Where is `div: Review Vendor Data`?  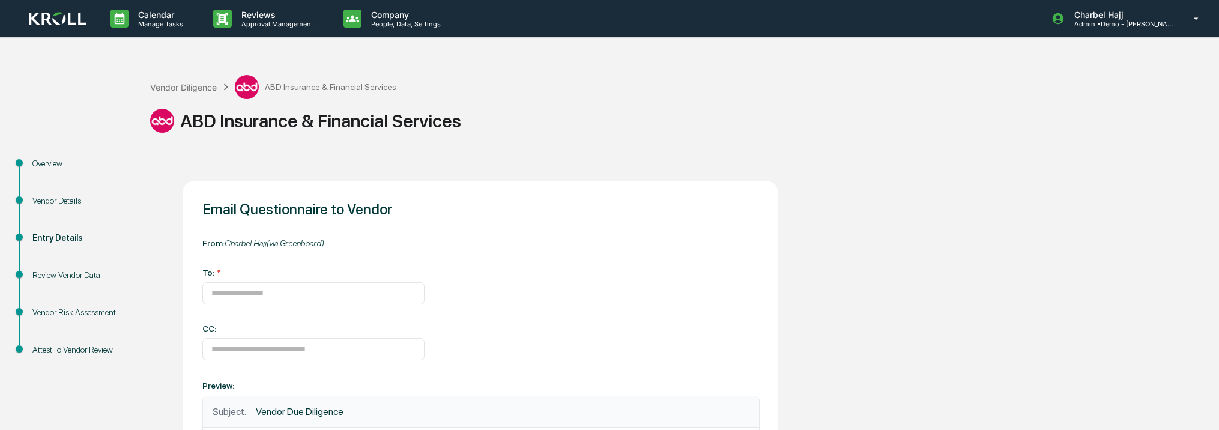 div: Review Vendor Data is located at coordinates (82, 275).